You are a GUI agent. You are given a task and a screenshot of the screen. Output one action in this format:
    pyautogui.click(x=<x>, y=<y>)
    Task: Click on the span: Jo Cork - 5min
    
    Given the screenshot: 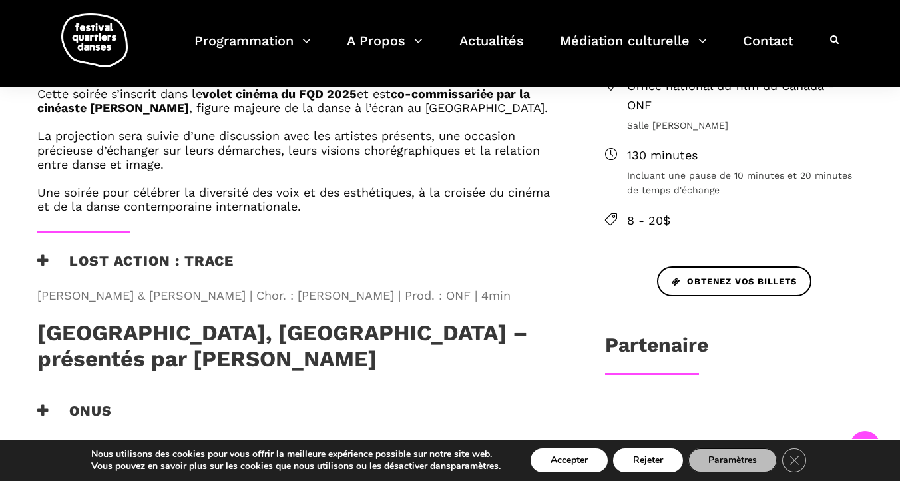 What is the action you would take?
    pyautogui.click(x=300, y=445)
    